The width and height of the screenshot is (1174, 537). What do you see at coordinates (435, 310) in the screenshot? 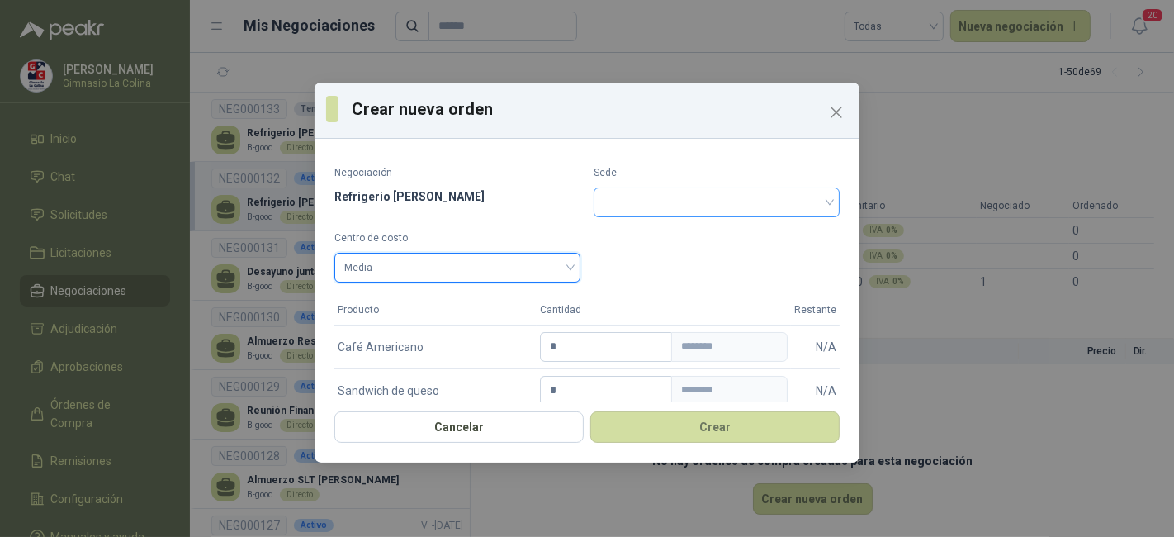
I see `th: Producto` at bounding box center [435, 310].